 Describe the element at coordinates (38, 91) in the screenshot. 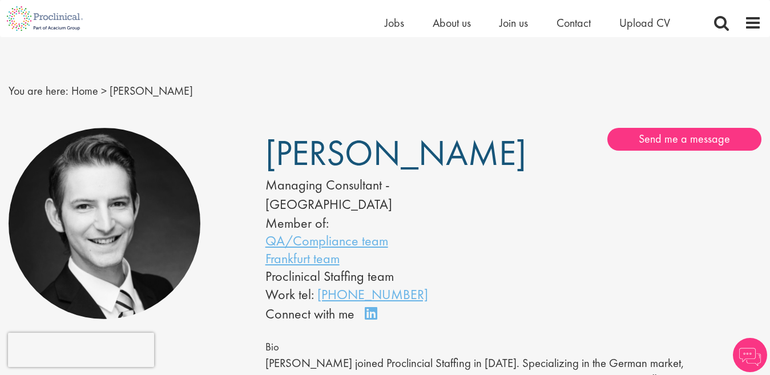

I see `span: You are here:` at that location.